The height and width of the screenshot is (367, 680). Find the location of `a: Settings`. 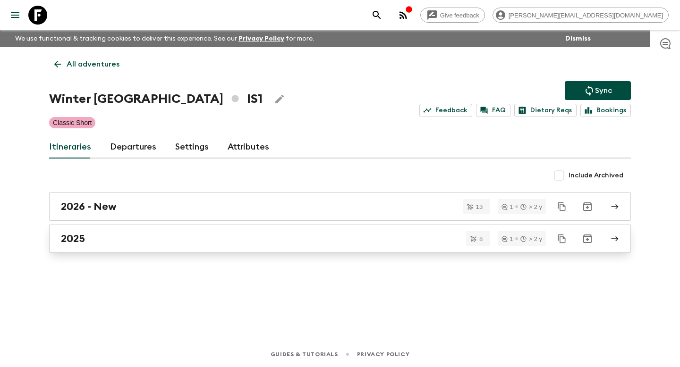

a: Settings is located at coordinates (192, 147).